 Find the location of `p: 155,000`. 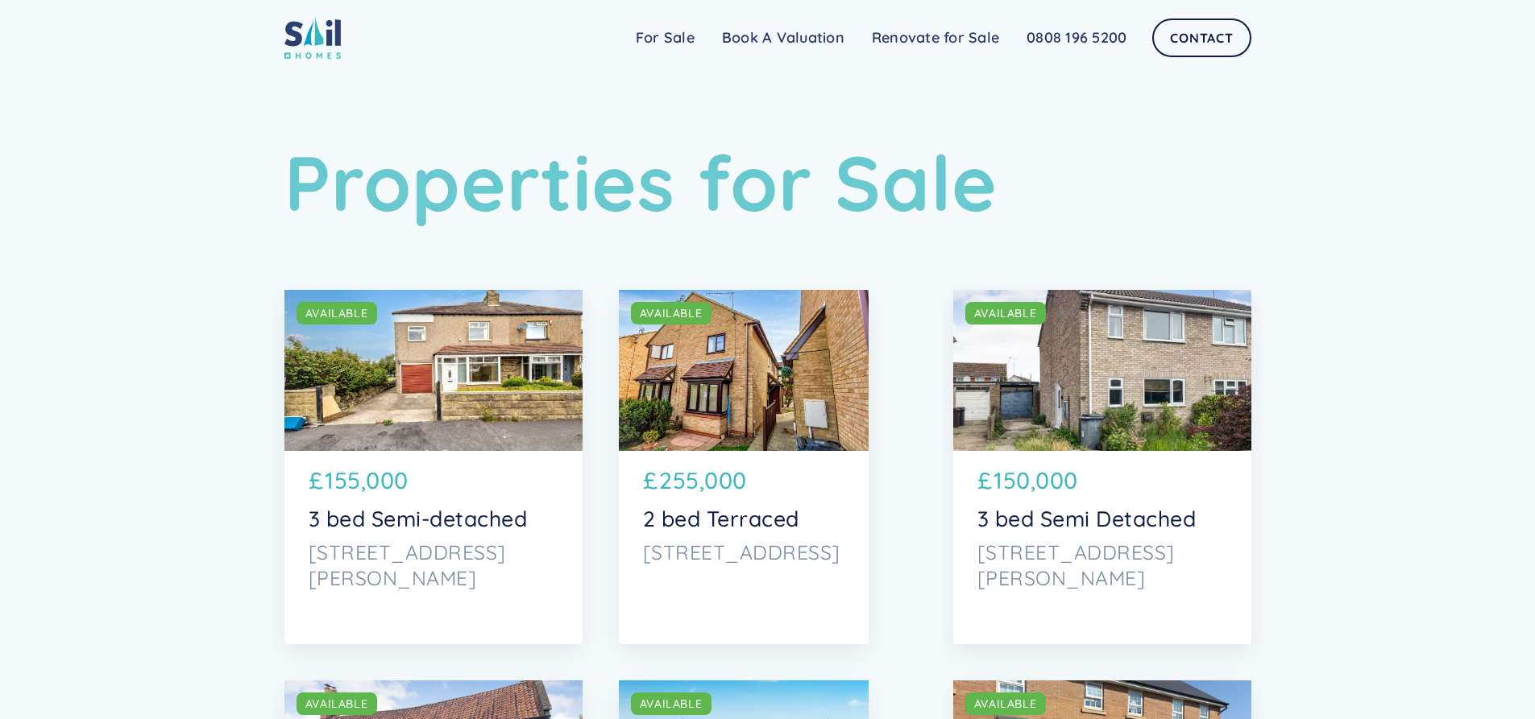

p: 155,000 is located at coordinates (367, 480).